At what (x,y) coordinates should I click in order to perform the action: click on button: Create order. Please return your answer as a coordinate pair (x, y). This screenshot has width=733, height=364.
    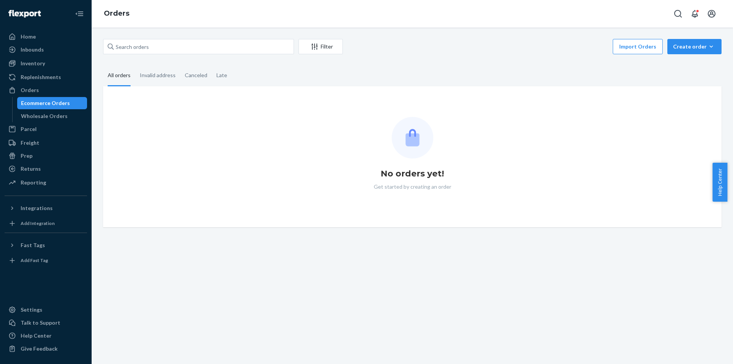
    Looking at the image, I should click on (694, 47).